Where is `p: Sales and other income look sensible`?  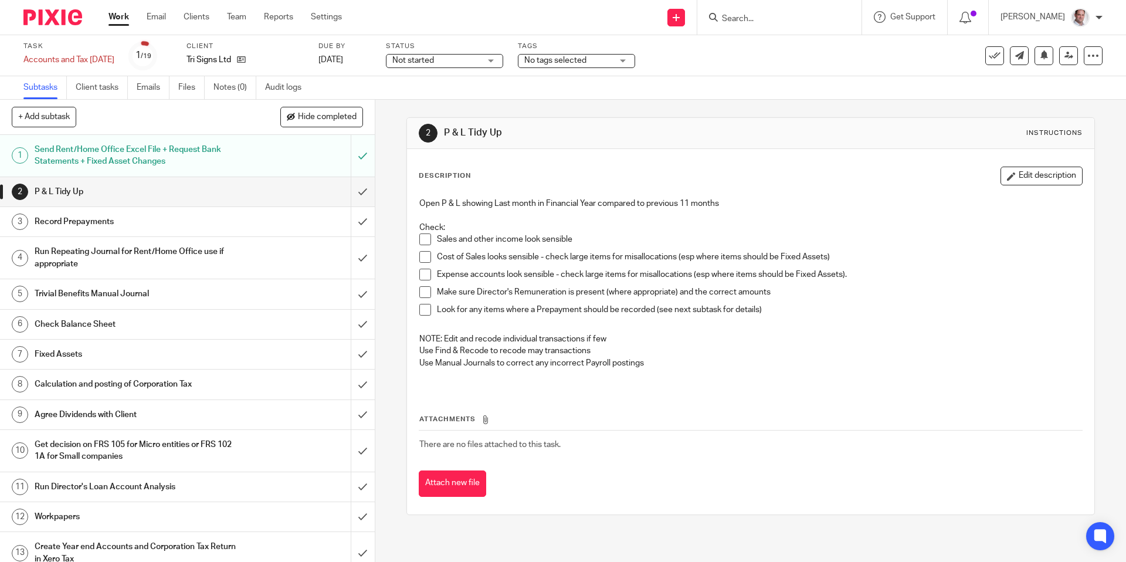
p: Sales and other income look sensible is located at coordinates (759, 239).